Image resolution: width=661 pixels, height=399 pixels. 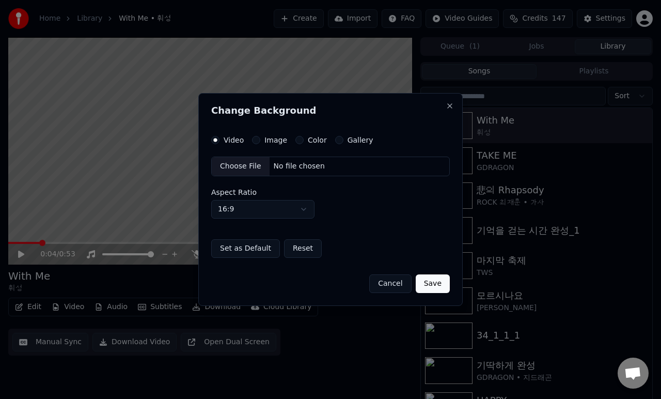 I want to click on label: Image, so click(x=276, y=140).